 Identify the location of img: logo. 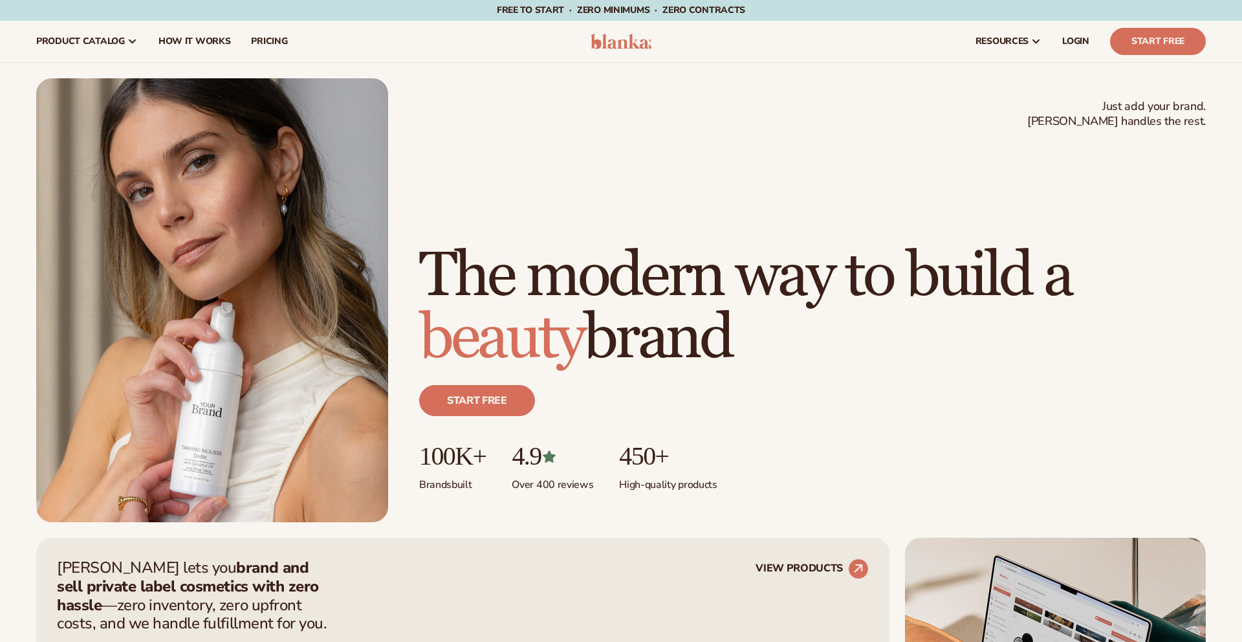
(621, 41).